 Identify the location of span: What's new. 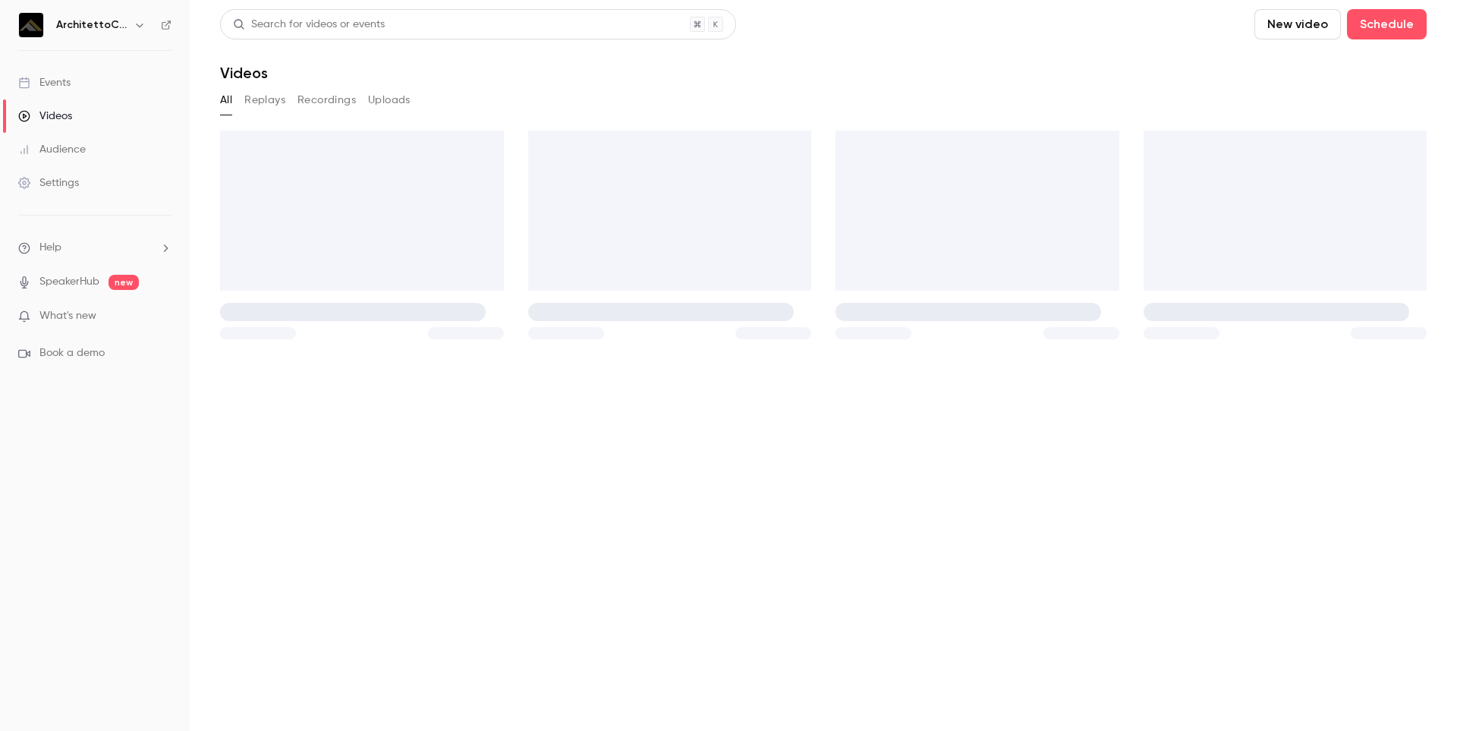
(68, 316).